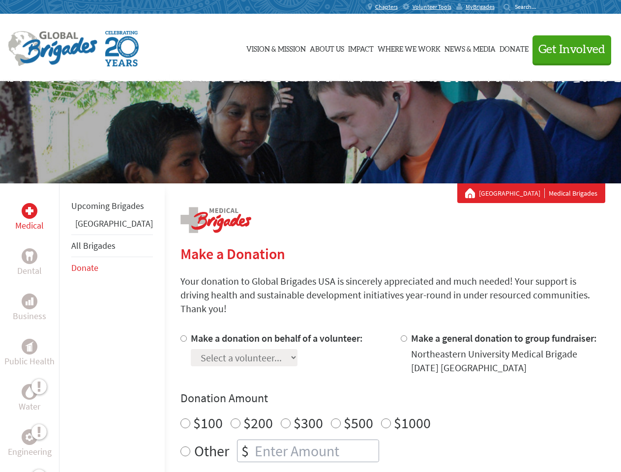 This screenshot has width=621, height=472. What do you see at coordinates (30, 263) in the screenshot?
I see `a: DentalDental` at bounding box center [30, 263].